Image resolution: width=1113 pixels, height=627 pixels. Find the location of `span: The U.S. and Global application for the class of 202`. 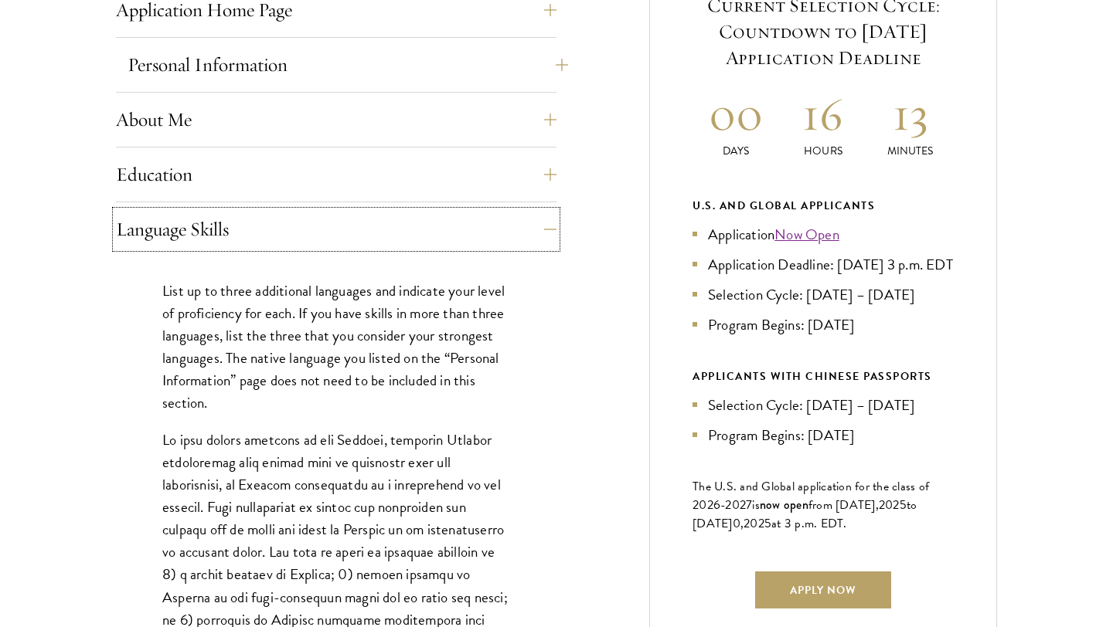

span: The U.S. and Global application for the class of 202 is located at coordinates (810, 496).